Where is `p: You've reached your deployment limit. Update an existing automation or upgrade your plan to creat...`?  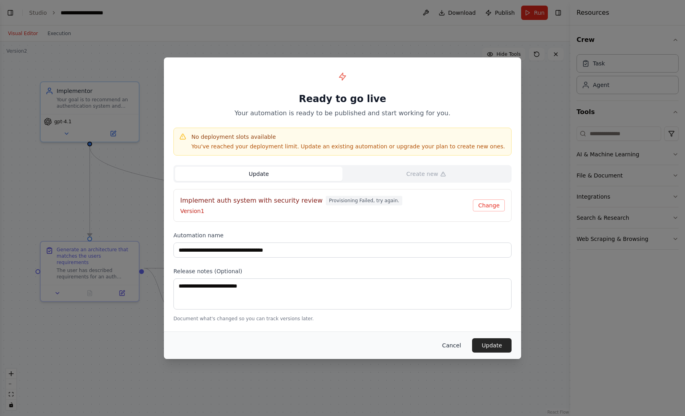
p: You've reached your deployment limit. Update an existing automation or upgrade your plan to creat... is located at coordinates (348, 146).